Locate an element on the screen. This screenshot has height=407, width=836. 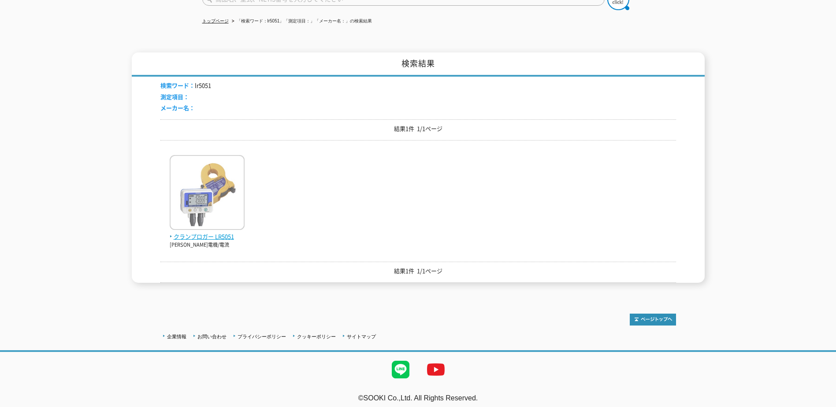
span: 検索ワード： is located at coordinates (178, 85).